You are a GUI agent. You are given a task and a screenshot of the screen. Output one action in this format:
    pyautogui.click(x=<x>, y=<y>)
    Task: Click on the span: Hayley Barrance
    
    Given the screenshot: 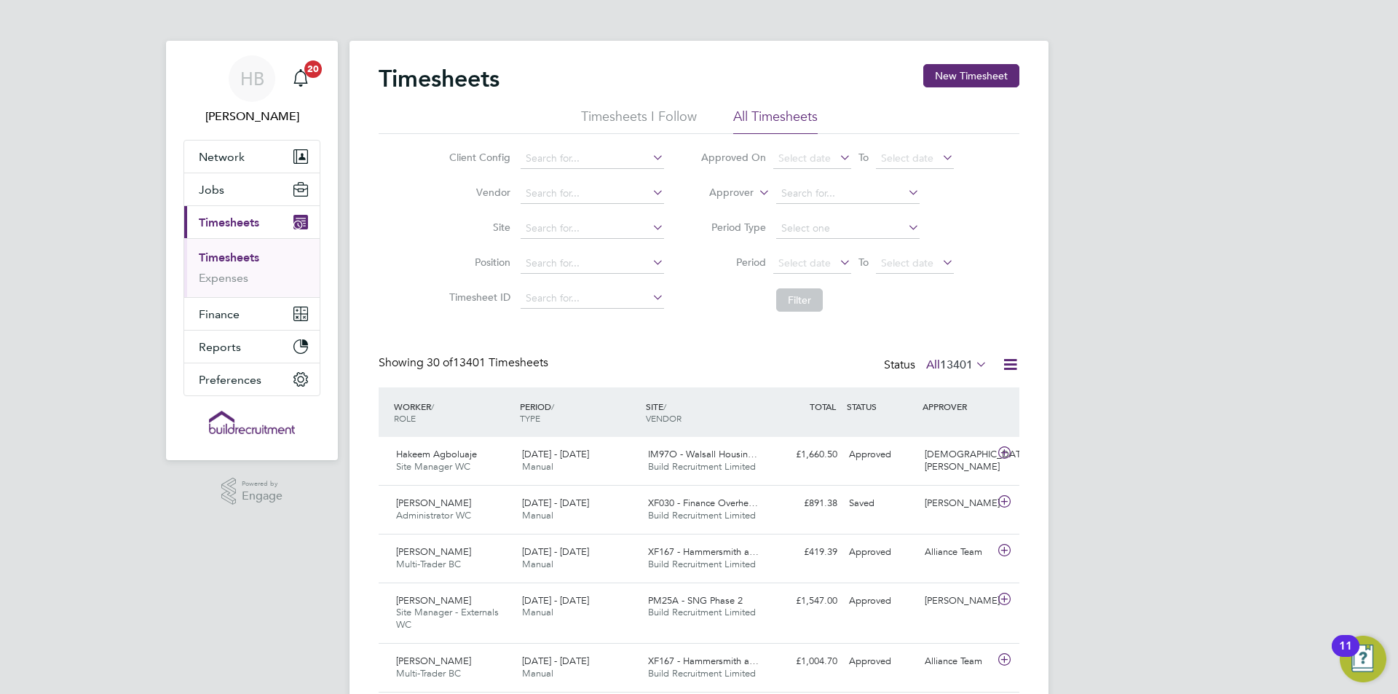 What is the action you would take?
    pyautogui.click(x=252, y=116)
    